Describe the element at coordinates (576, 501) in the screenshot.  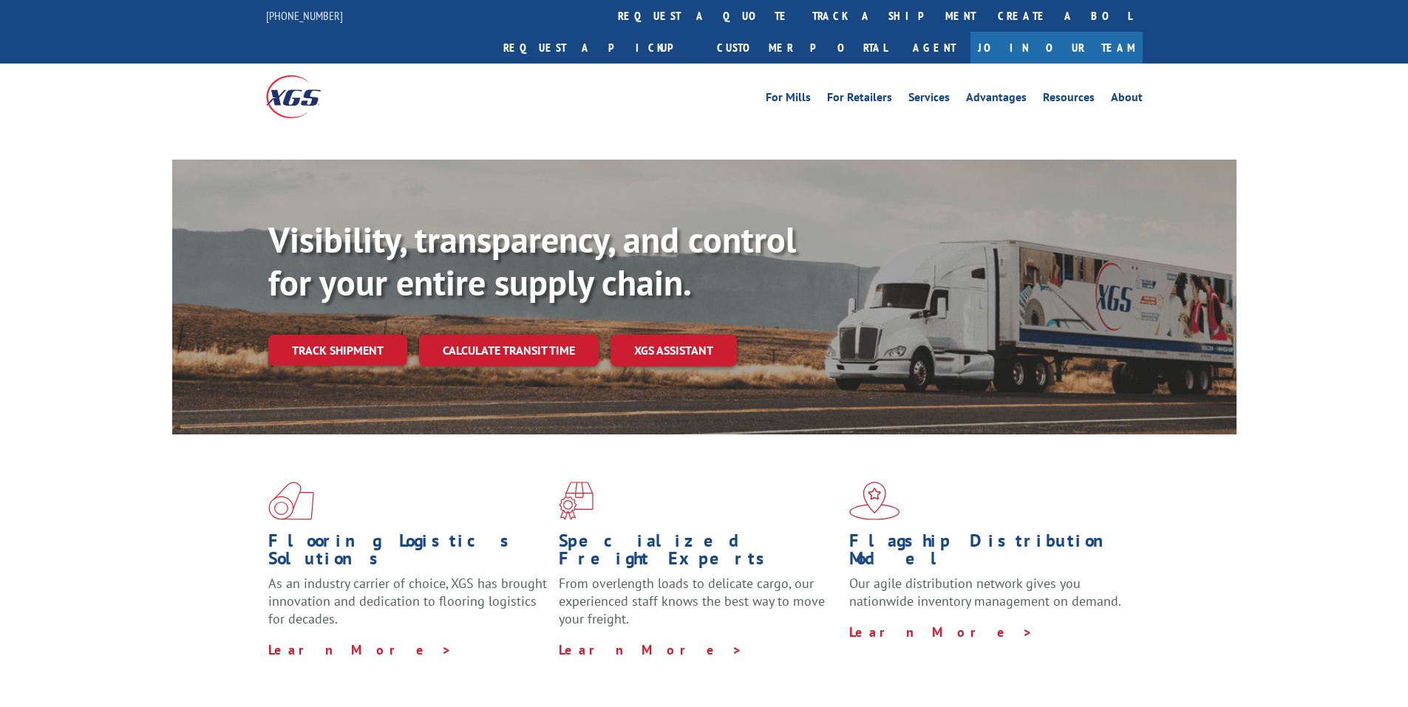
I see `img: xgs-icon-focused-on-flooring-red` at that location.